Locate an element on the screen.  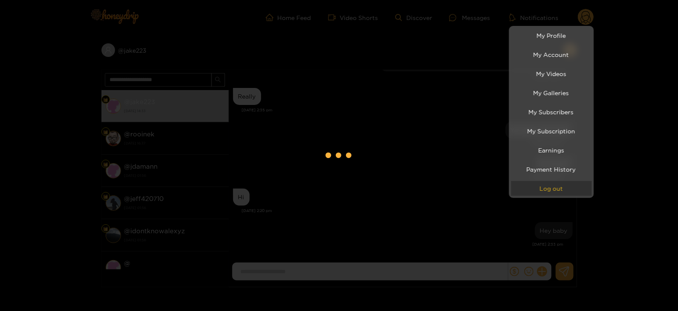
a: My Galleries is located at coordinates (551, 93).